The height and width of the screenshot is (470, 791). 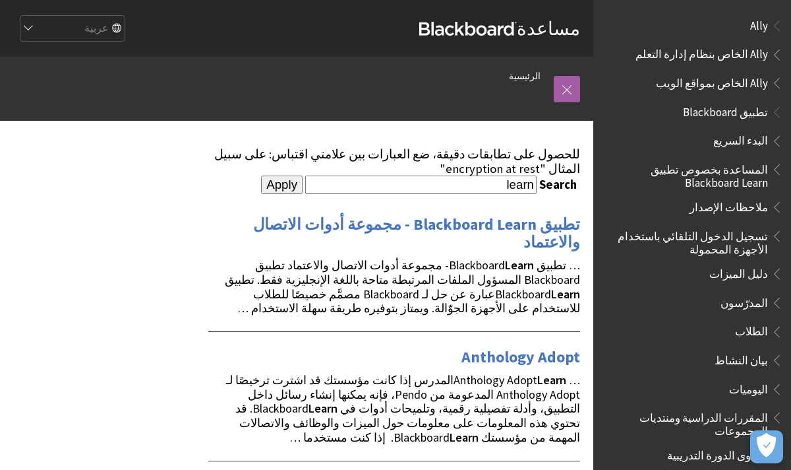 What do you see at coordinates (689, 240) in the screenshot?
I see `span: تسجيل الدخول التلقائي باستخدام الأجهزة المحمولة` at bounding box center [689, 240].